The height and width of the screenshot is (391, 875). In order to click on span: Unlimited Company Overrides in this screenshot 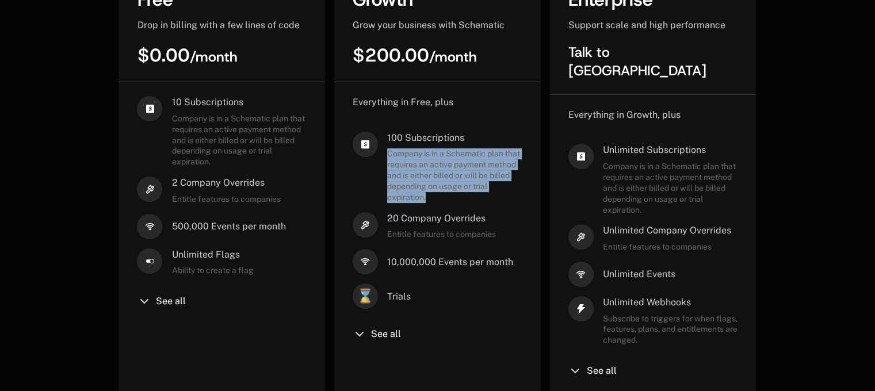, I will do `click(667, 231)`.